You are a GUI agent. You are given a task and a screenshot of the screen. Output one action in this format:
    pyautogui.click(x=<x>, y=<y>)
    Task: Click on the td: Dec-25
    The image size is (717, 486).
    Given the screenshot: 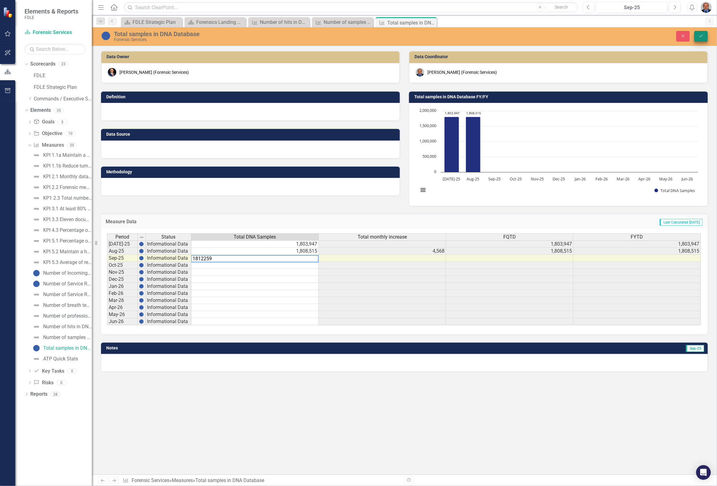 What is the action you would take?
    pyautogui.click(x=122, y=279)
    